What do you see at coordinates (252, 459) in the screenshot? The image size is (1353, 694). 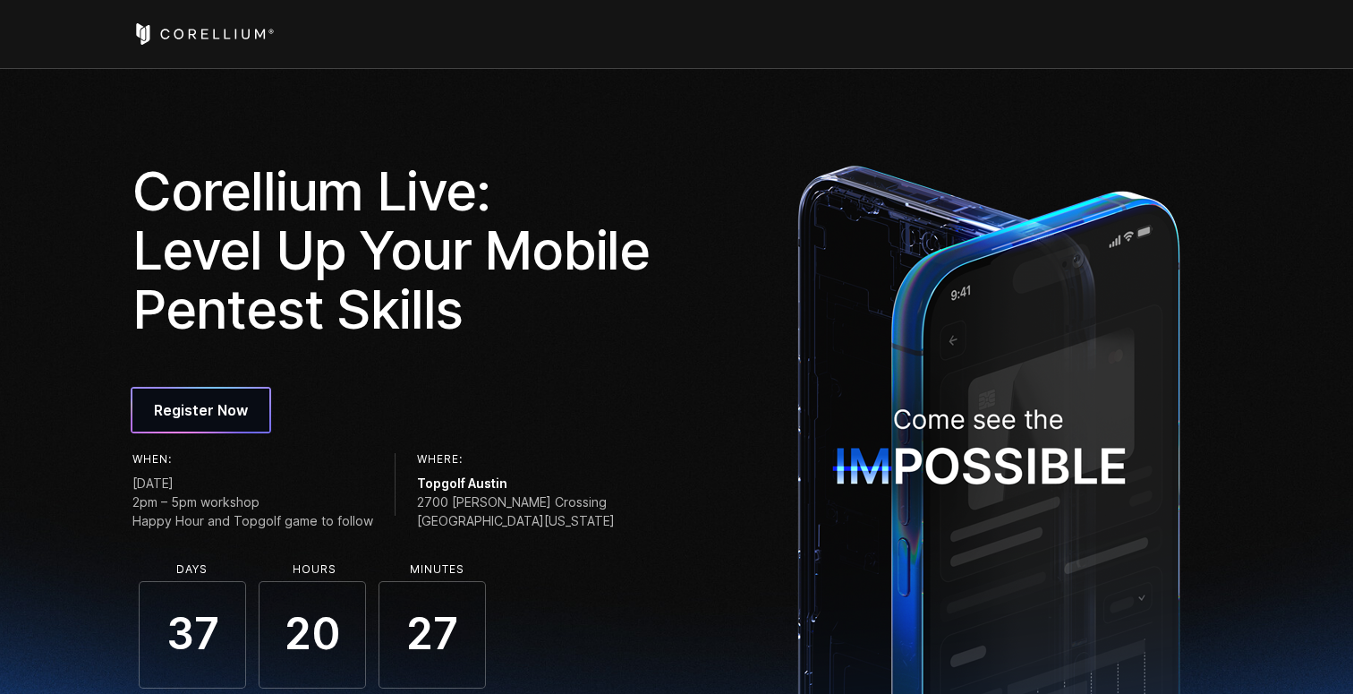 I see `h6: When:` at bounding box center [252, 459].